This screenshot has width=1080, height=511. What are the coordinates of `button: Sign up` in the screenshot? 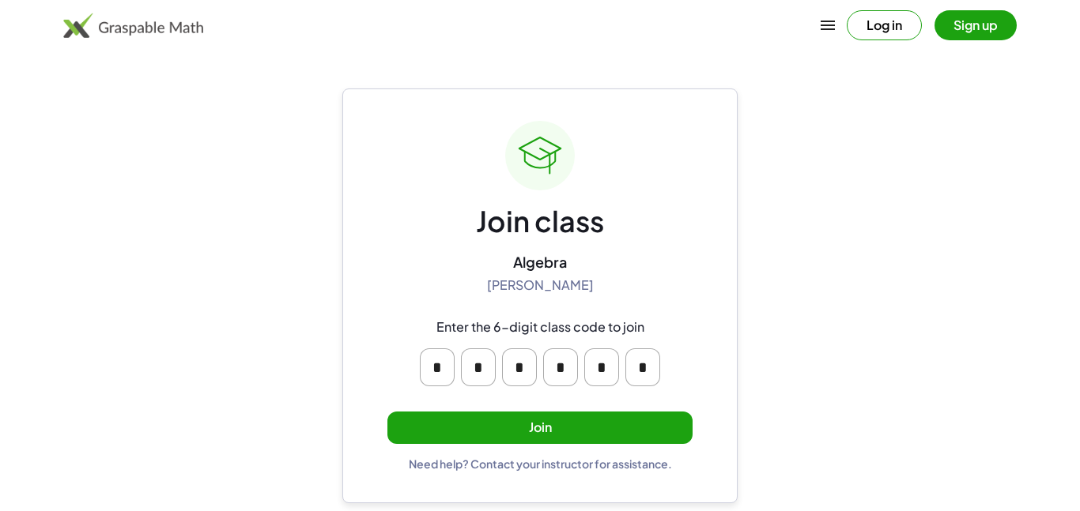 It's located at (975, 25).